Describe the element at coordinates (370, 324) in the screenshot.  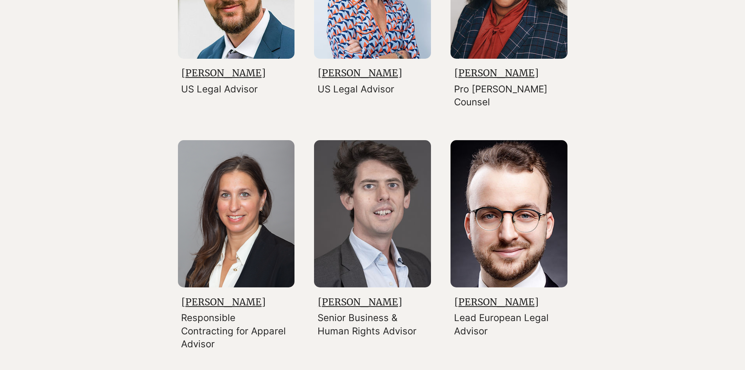
I see `p: Senior Business & Human Rights Advisor` at that location.